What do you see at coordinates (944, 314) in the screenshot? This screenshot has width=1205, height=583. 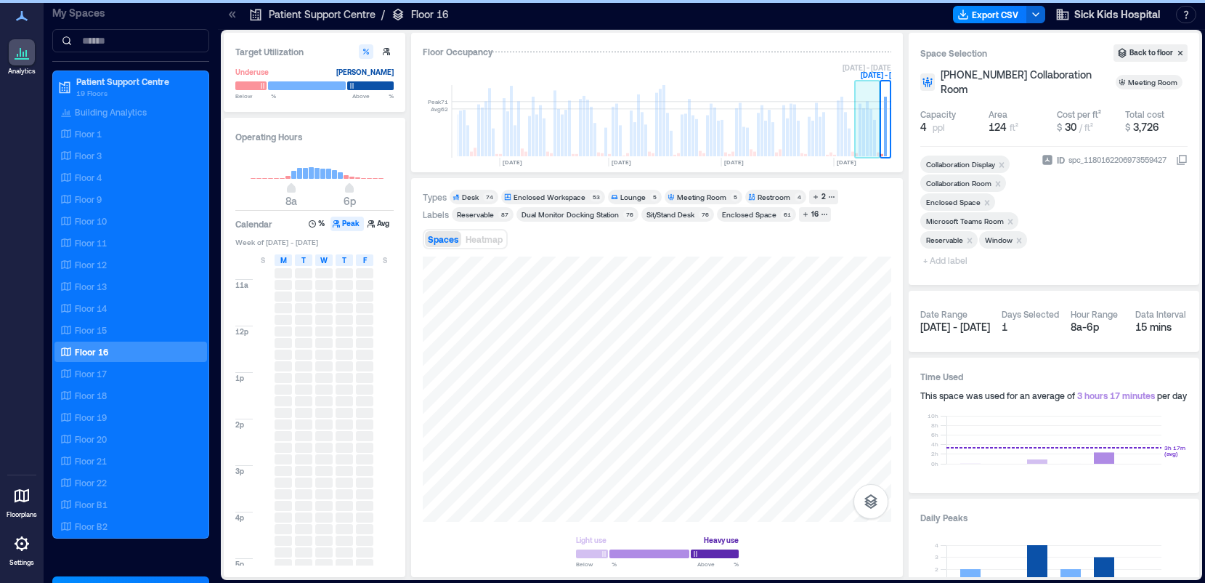 I see `div: Date Range` at bounding box center [944, 314].